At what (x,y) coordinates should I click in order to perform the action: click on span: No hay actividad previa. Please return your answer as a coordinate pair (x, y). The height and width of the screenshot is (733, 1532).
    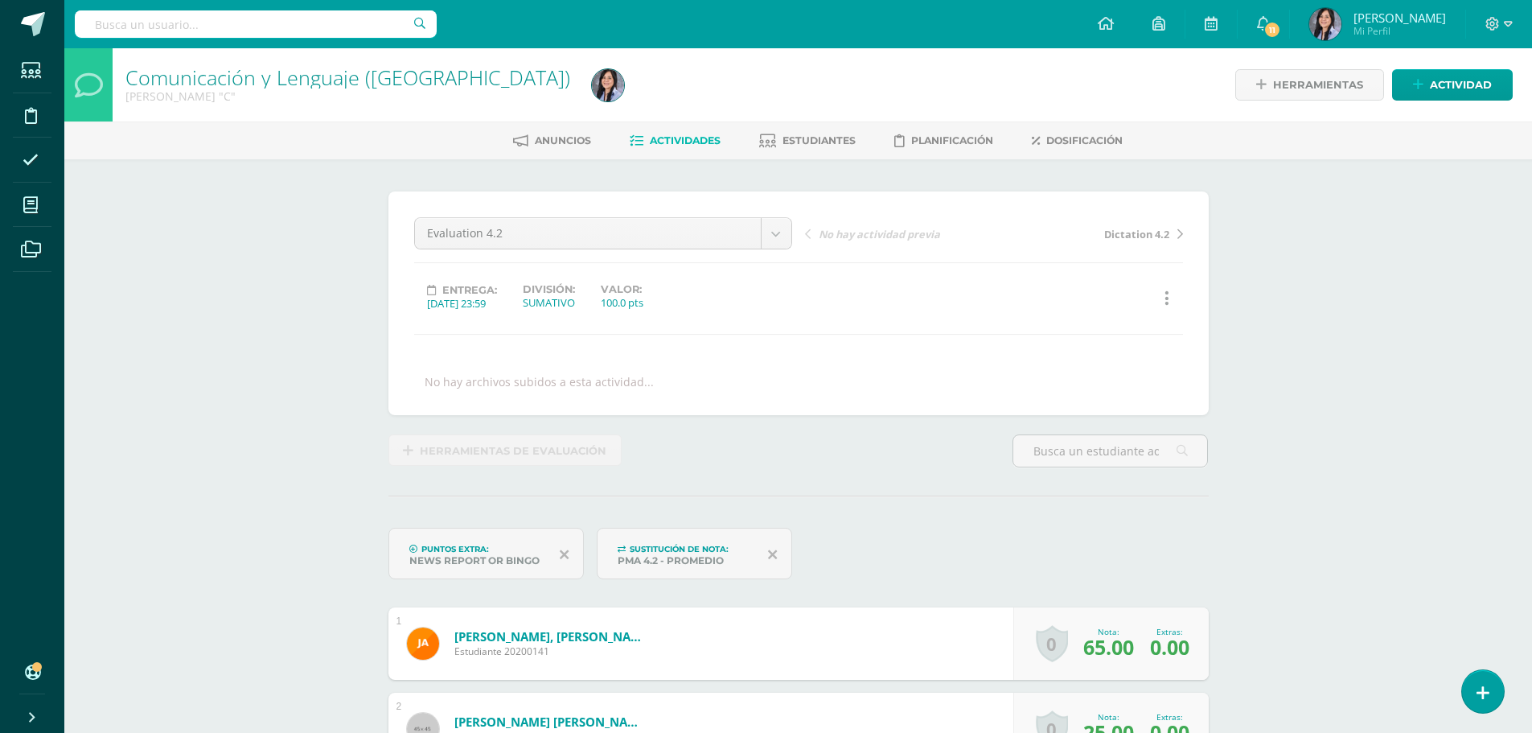
    Looking at the image, I should click on (879, 234).